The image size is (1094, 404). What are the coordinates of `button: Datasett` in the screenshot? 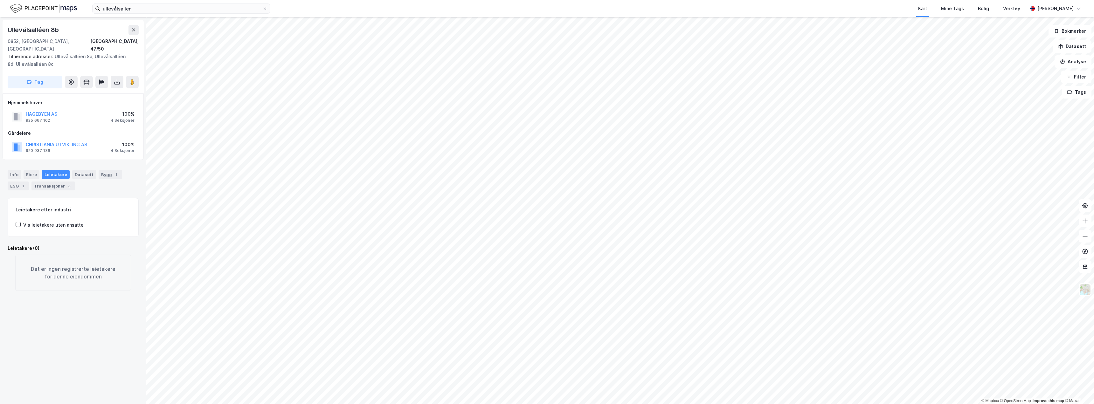 It's located at (1072, 46).